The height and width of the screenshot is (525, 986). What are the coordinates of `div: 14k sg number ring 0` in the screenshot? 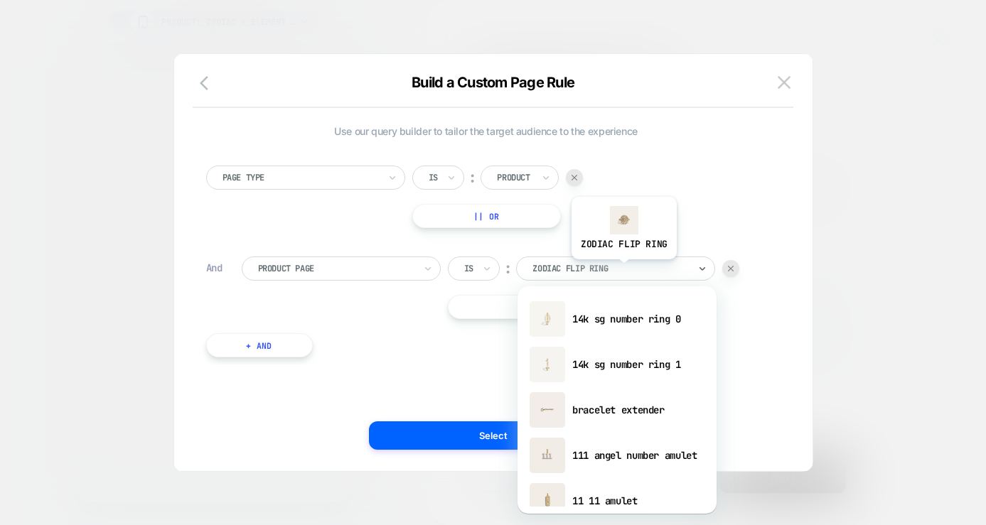 It's located at (617, 319).